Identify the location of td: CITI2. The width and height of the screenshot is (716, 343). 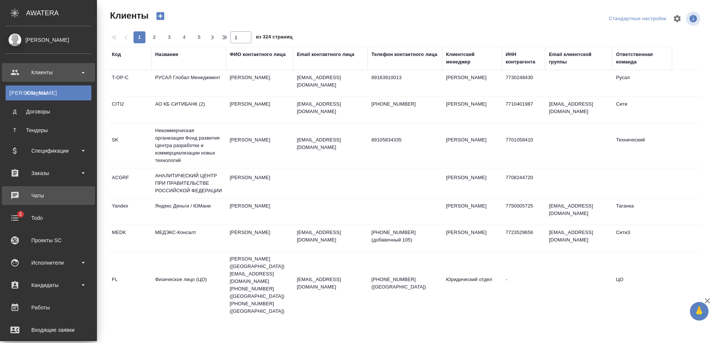
(130, 110).